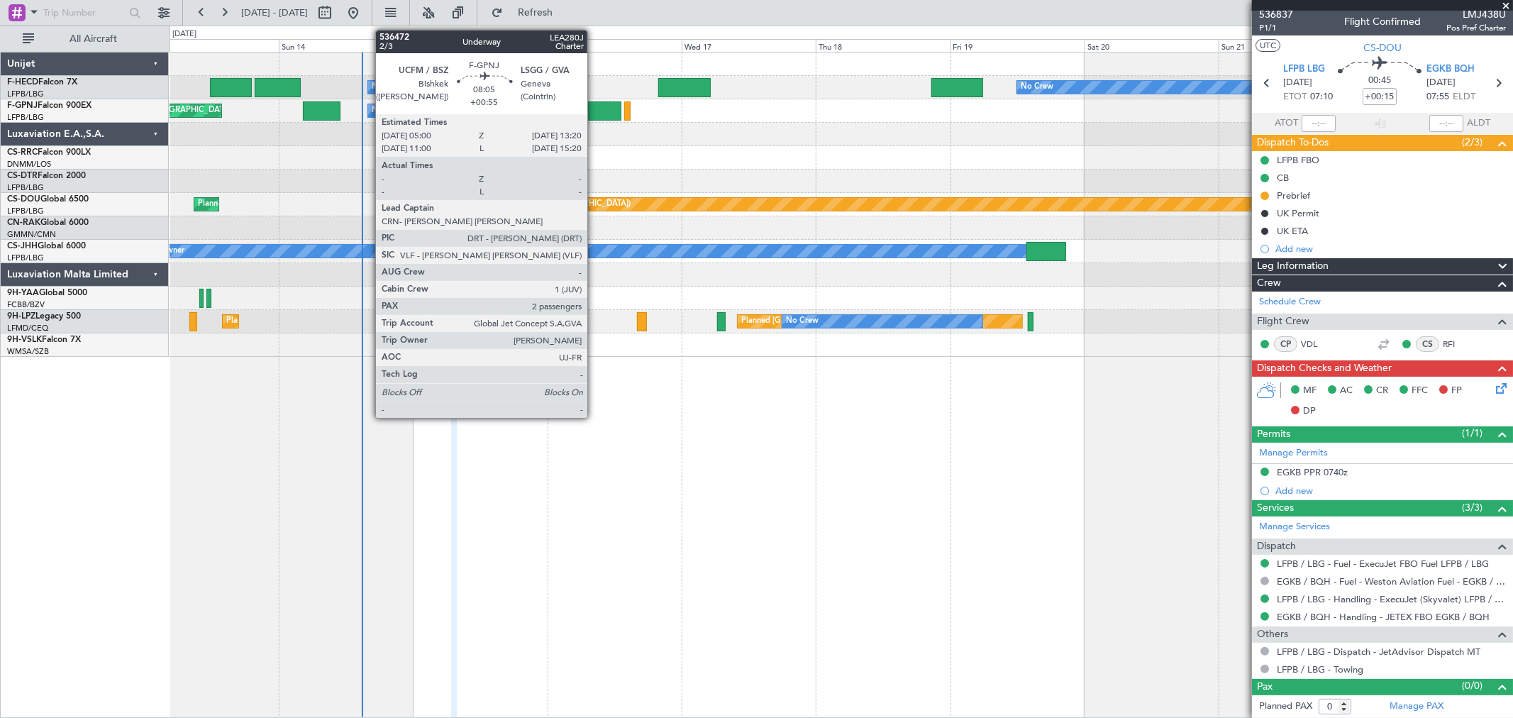  Describe the element at coordinates (44, 340) in the screenshot. I see `a: 9H-VSLKFalcon 7X` at that location.